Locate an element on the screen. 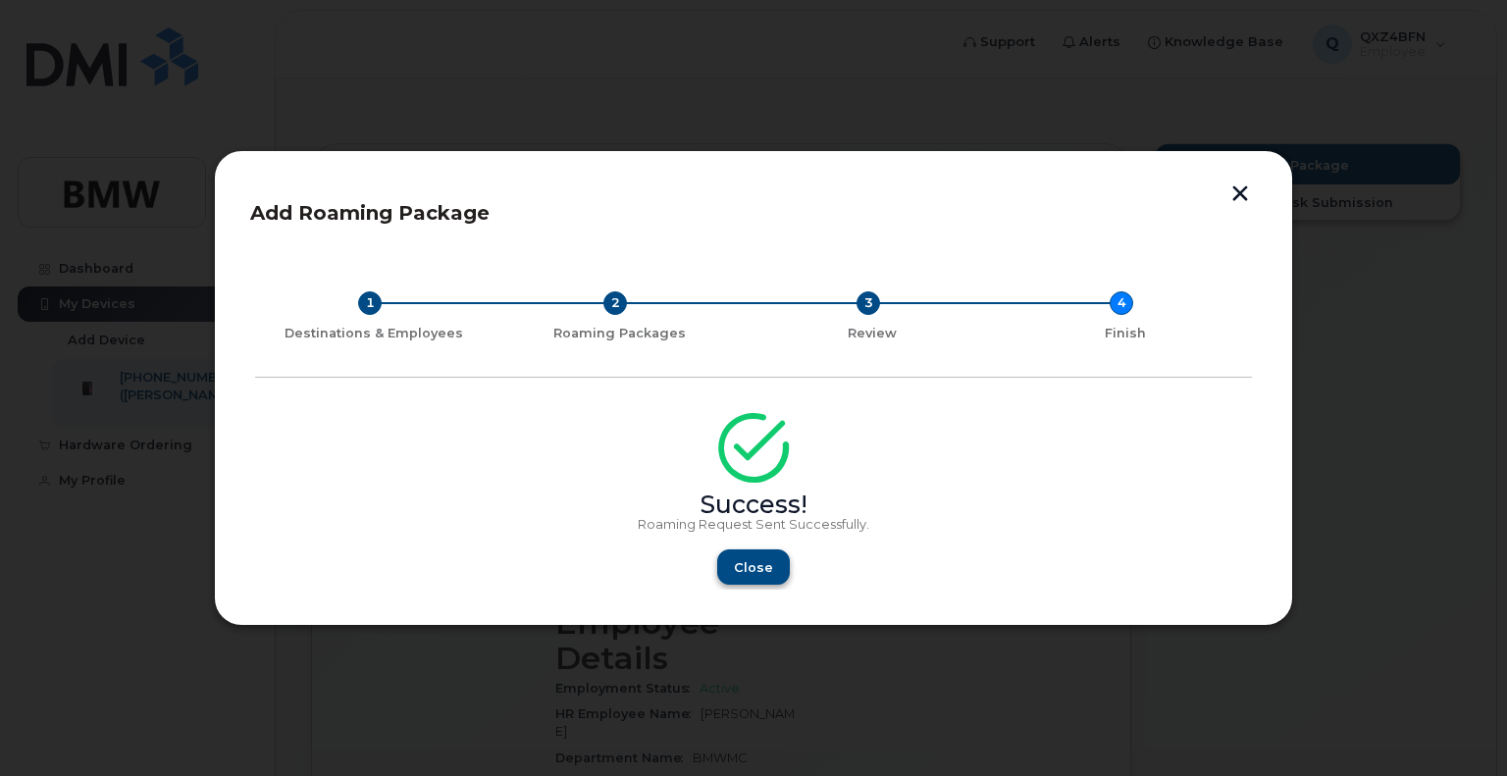  p: Roaming Request Sent Successfully. is located at coordinates (754, 525).